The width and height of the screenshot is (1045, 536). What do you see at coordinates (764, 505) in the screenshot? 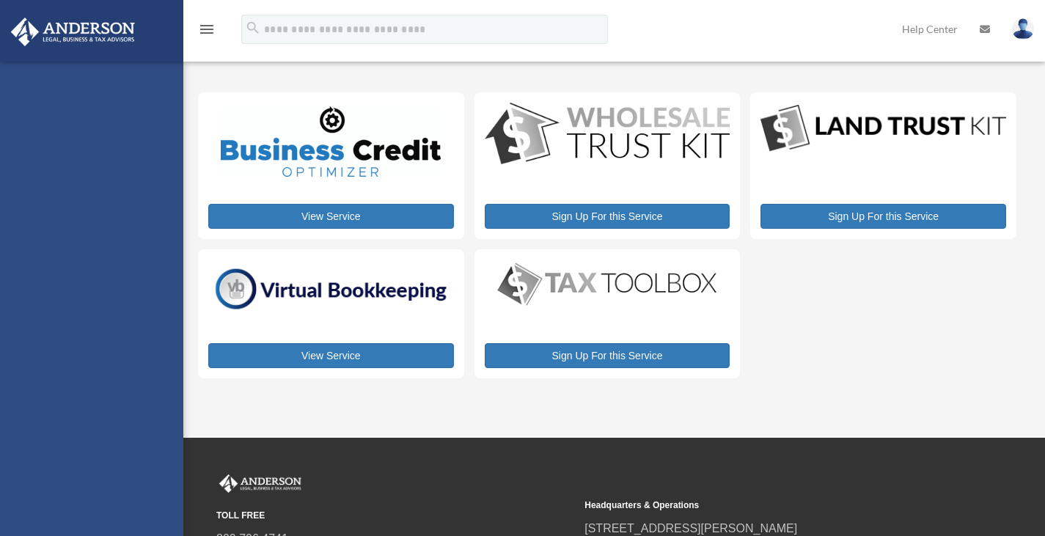
I see `small: Headquarters & Operations` at bounding box center [764, 505].